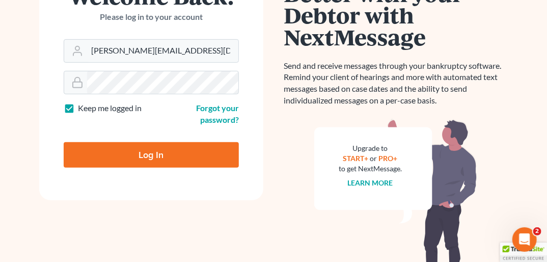 The image size is (547, 262). I want to click on input: Email Address, so click(162, 51).